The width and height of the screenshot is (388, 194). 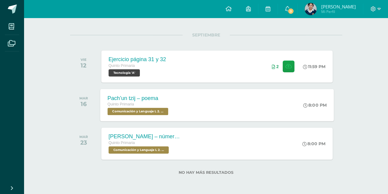 I want to click on span: 2, so click(x=278, y=66).